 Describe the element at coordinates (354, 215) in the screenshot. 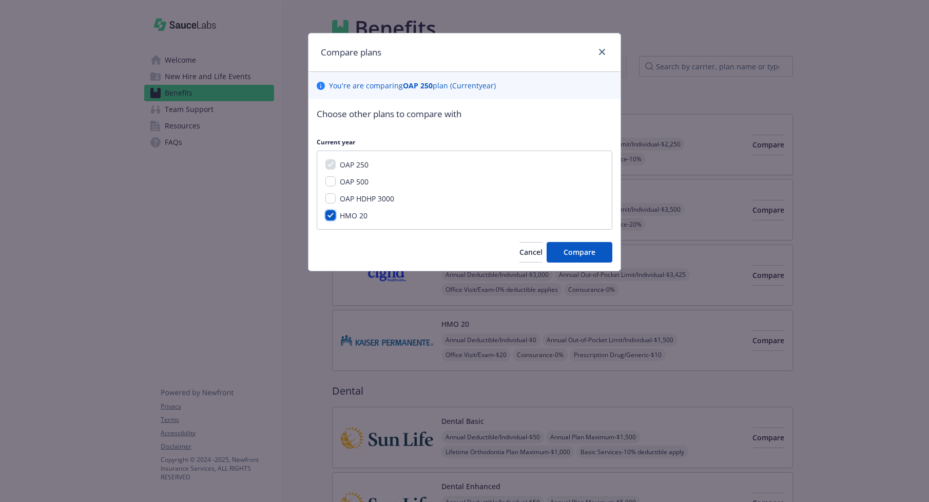

I see `span: HMO 20` at that location.